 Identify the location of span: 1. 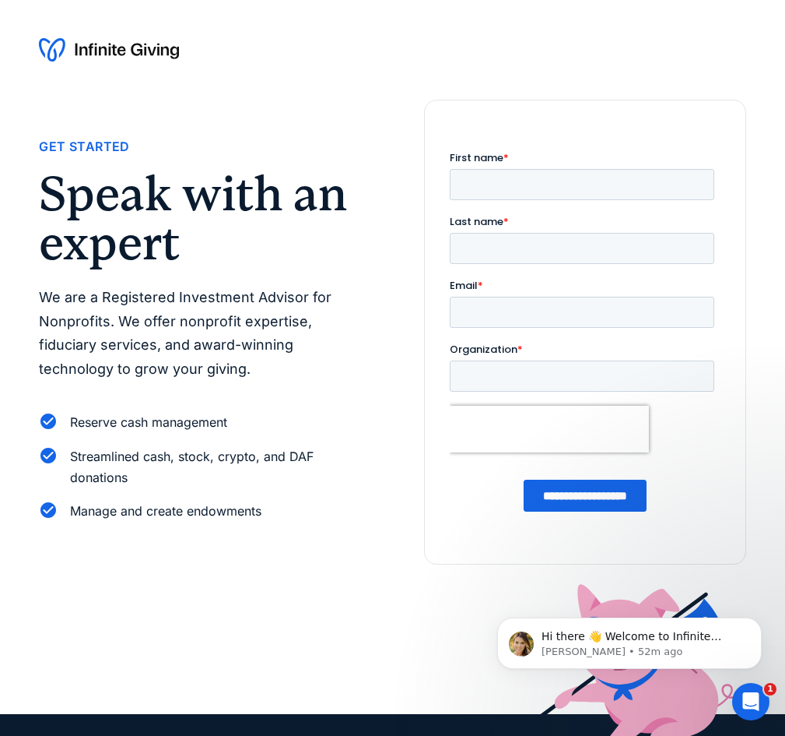
(771, 689).